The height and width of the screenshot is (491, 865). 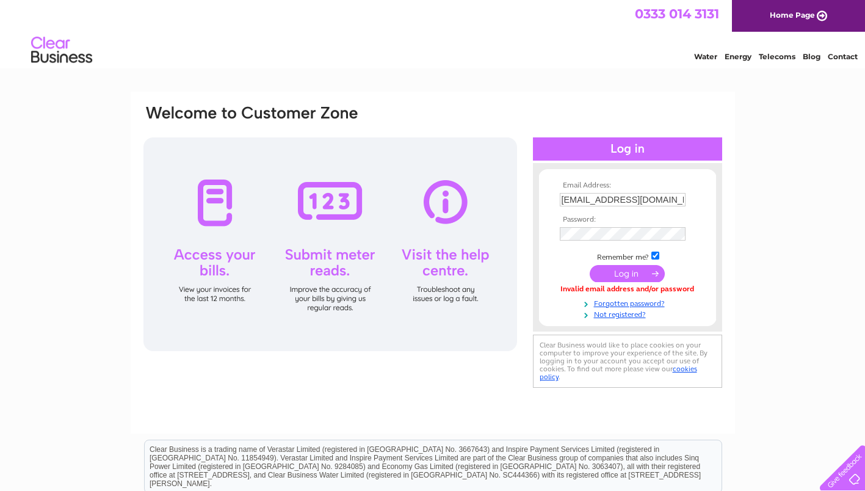 I want to click on a: cookies policy, so click(x=618, y=372).